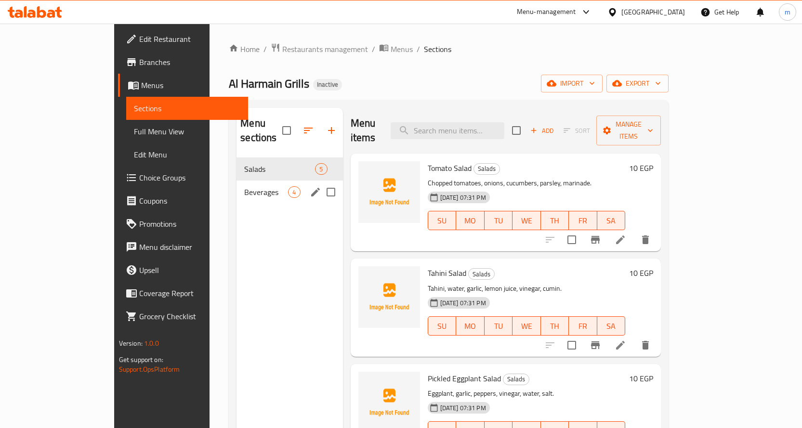 This screenshot has width=802, height=428. Describe the element at coordinates (389, 297) in the screenshot. I see `img: Tahini Salad` at that location.